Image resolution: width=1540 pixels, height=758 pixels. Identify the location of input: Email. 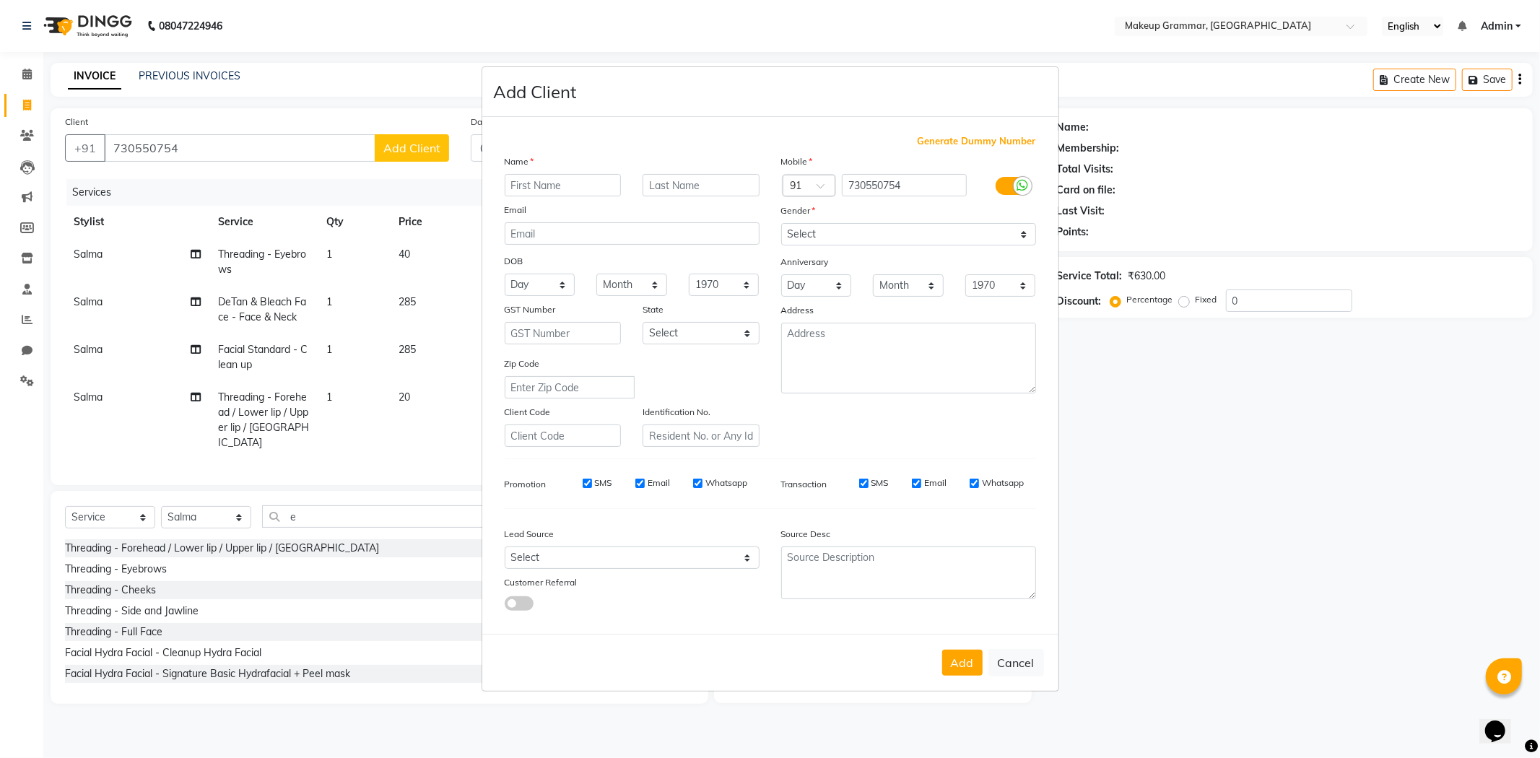
(632, 233).